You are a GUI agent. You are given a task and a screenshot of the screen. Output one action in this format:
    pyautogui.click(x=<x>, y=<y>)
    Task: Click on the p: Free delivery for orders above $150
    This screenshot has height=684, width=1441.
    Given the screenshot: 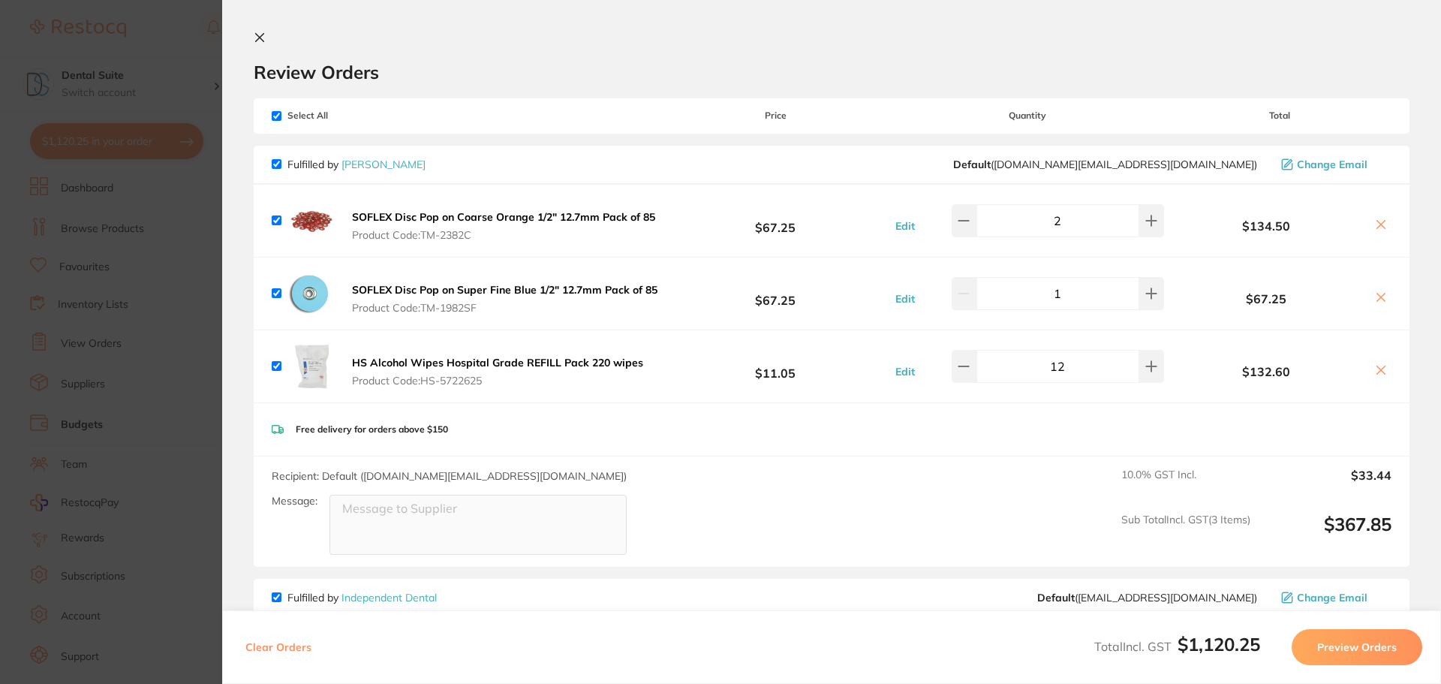 What is the action you would take?
    pyautogui.click(x=371, y=429)
    